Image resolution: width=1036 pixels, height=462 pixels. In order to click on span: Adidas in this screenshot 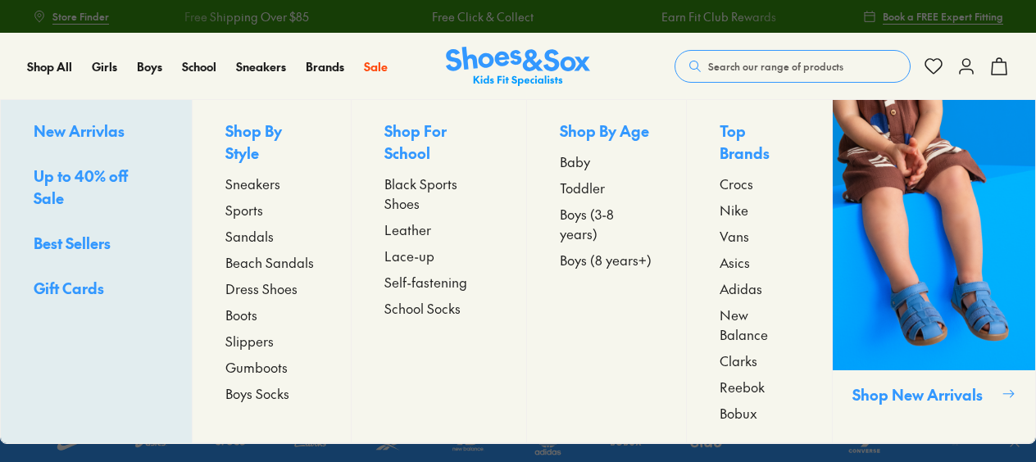, I will do `click(741, 289)`.